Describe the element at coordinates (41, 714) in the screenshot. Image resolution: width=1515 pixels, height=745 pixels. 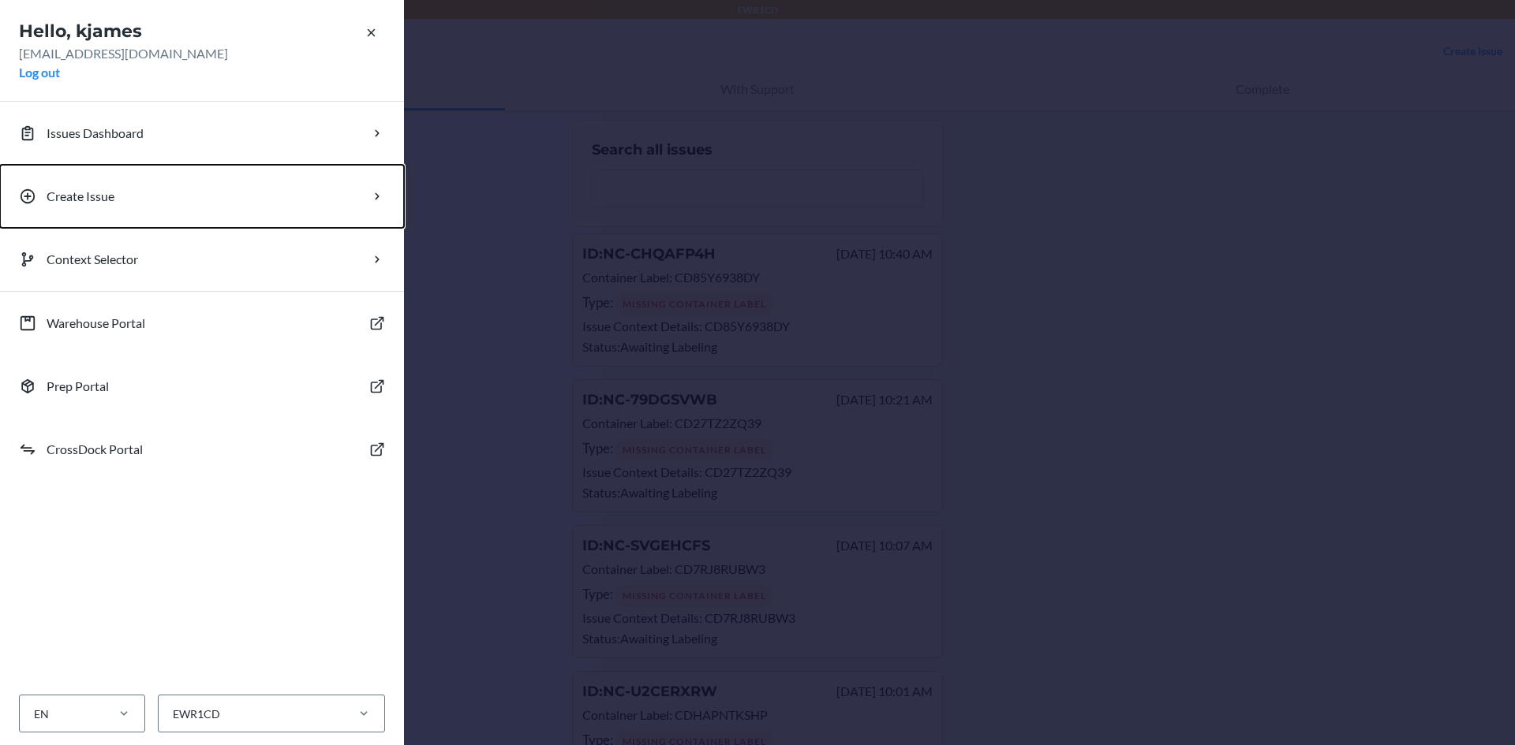
I see `div: EN` at that location.